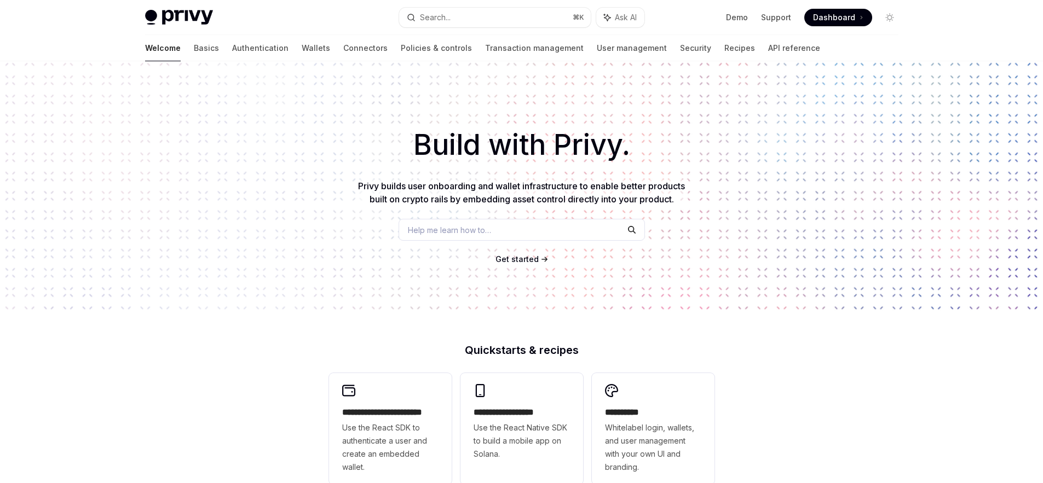  I want to click on a: Welcome, so click(163, 48).